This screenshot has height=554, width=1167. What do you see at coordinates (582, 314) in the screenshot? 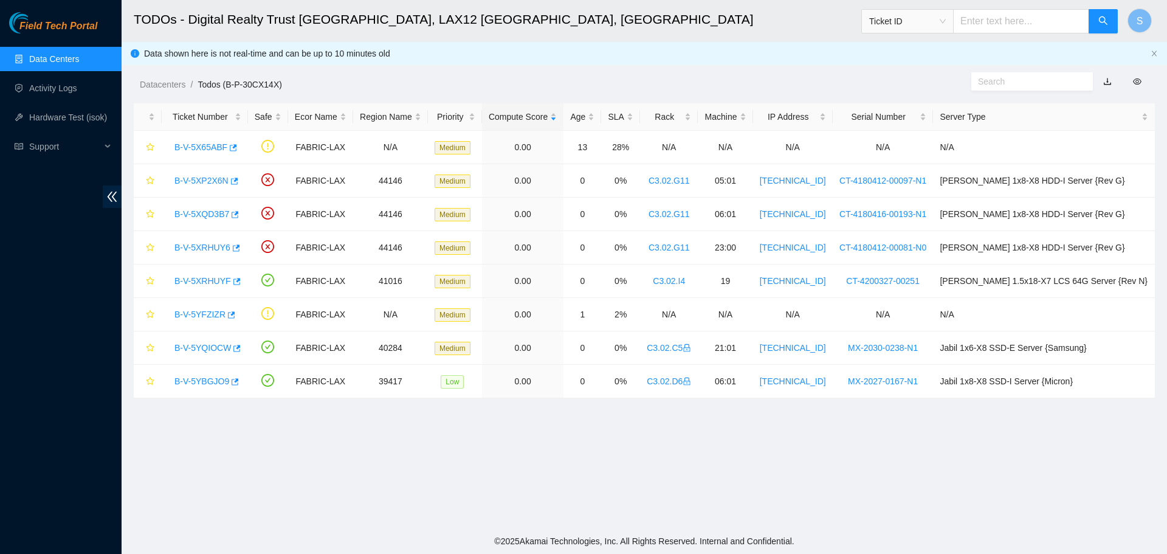
I see `td: 1` at bounding box center [582, 314].